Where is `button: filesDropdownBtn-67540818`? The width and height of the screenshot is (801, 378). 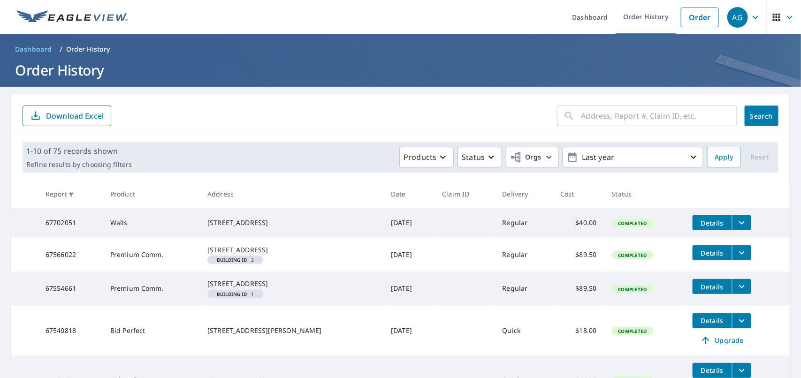
button: filesDropdownBtn-67540818 is located at coordinates (741, 321).